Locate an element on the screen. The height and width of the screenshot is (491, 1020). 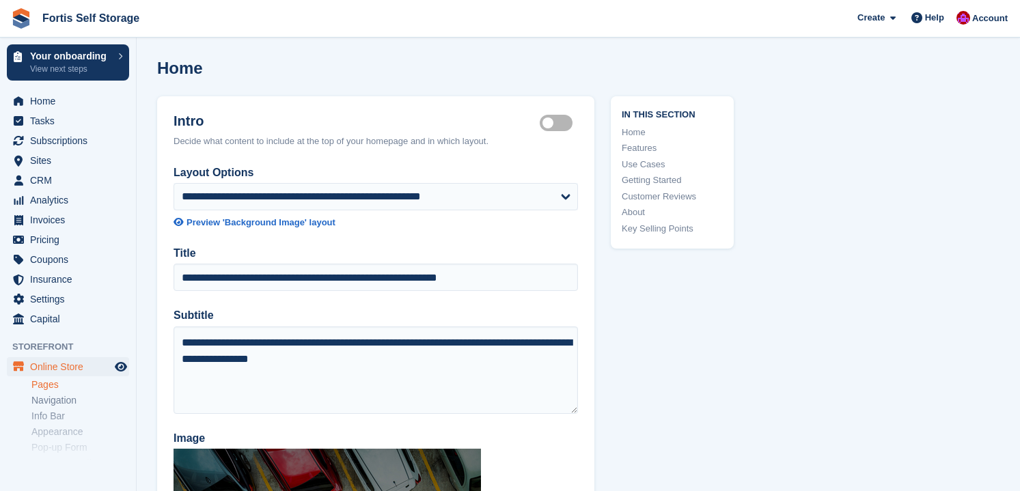
span: In this section is located at coordinates (672, 113).